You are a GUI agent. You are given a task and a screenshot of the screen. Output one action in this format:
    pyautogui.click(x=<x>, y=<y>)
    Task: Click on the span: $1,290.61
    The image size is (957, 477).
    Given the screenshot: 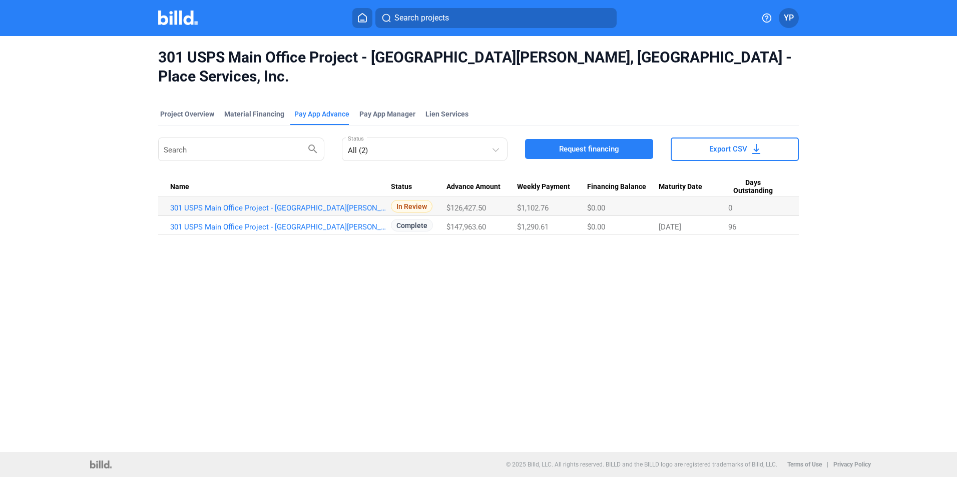 What is the action you would take?
    pyautogui.click(x=532, y=227)
    